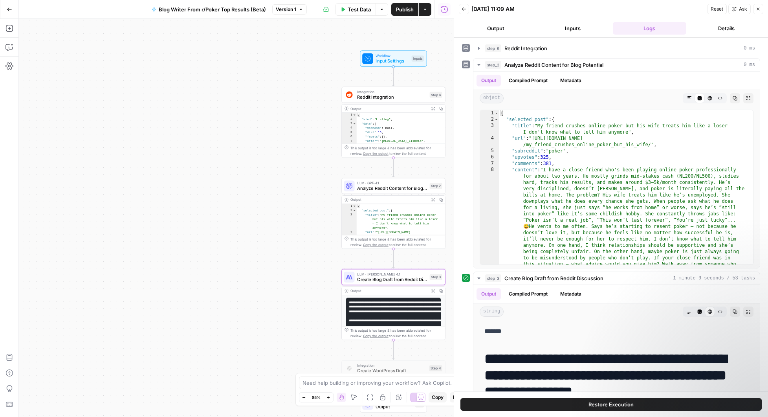  Describe the element at coordinates (393, 367) in the screenshot. I see `div: IntegrationCreate WordPress DraftStep 4` at that location.